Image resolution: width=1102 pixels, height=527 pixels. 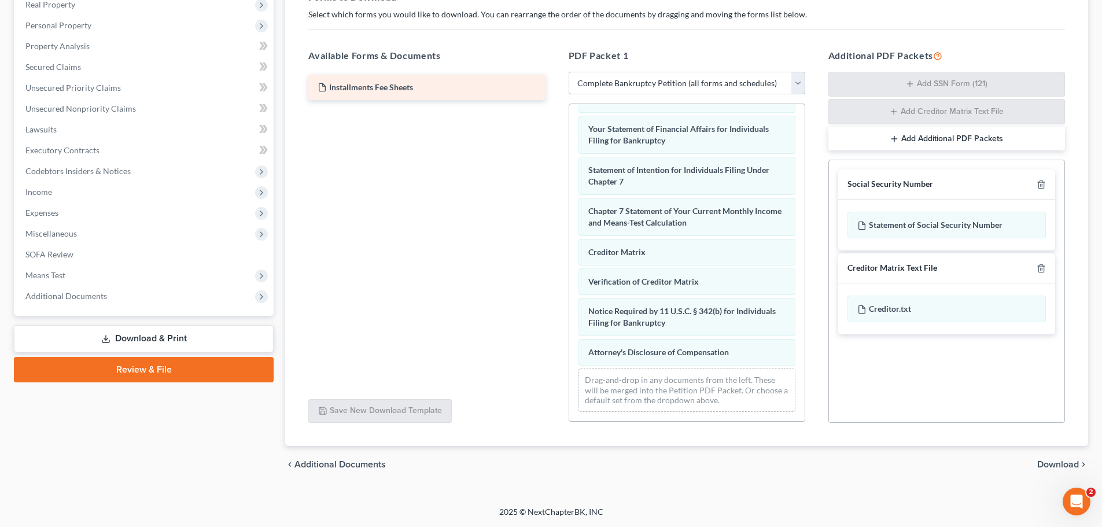 I want to click on a: Unsecured Priority Claims, so click(x=145, y=88).